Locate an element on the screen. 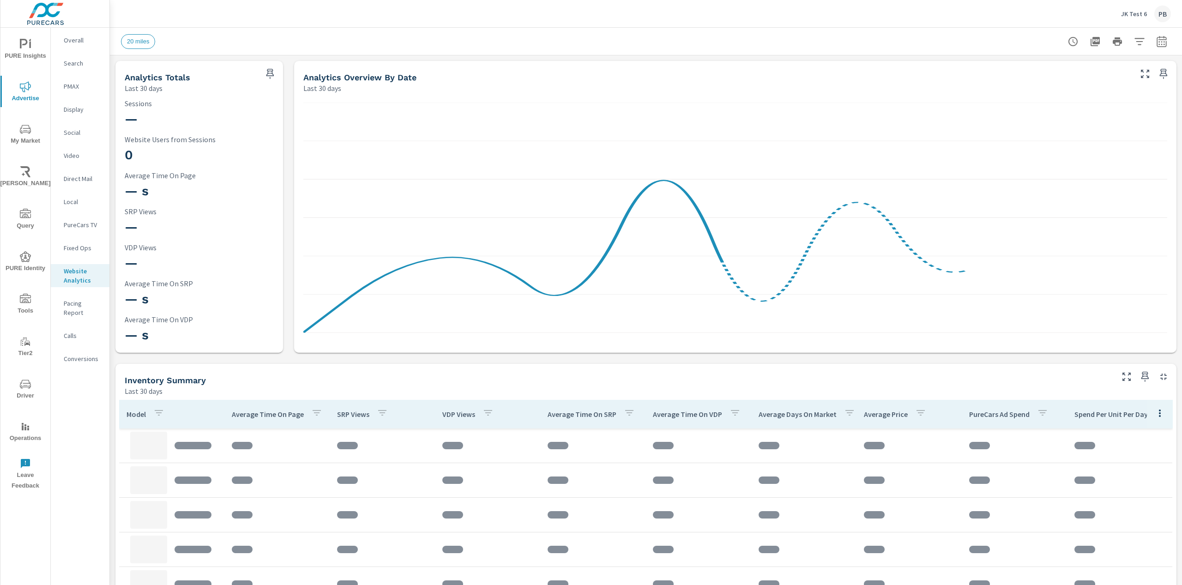  h5: Analytics Overview By Date is located at coordinates (360, 77).